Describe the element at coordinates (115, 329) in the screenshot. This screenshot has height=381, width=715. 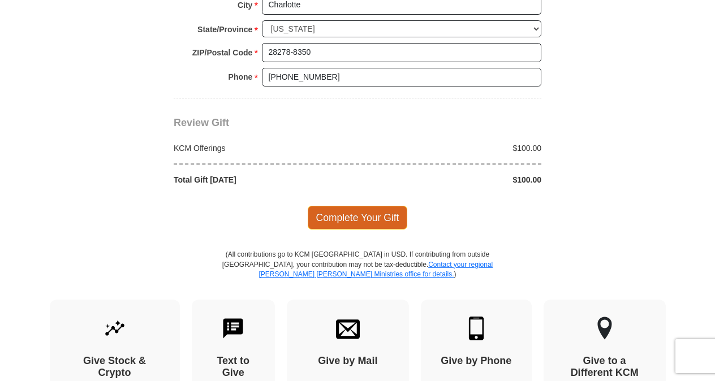
I see `img: give-by-stock.svg` at that location.